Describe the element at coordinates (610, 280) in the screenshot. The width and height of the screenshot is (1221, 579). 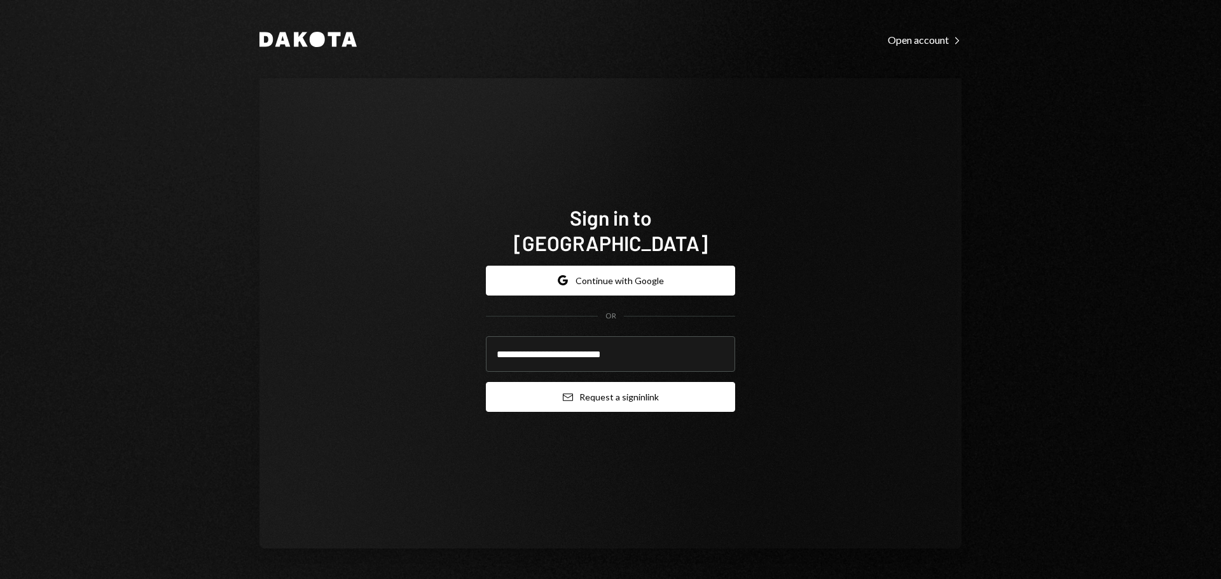
I see `button: Continue with Google` at that location.